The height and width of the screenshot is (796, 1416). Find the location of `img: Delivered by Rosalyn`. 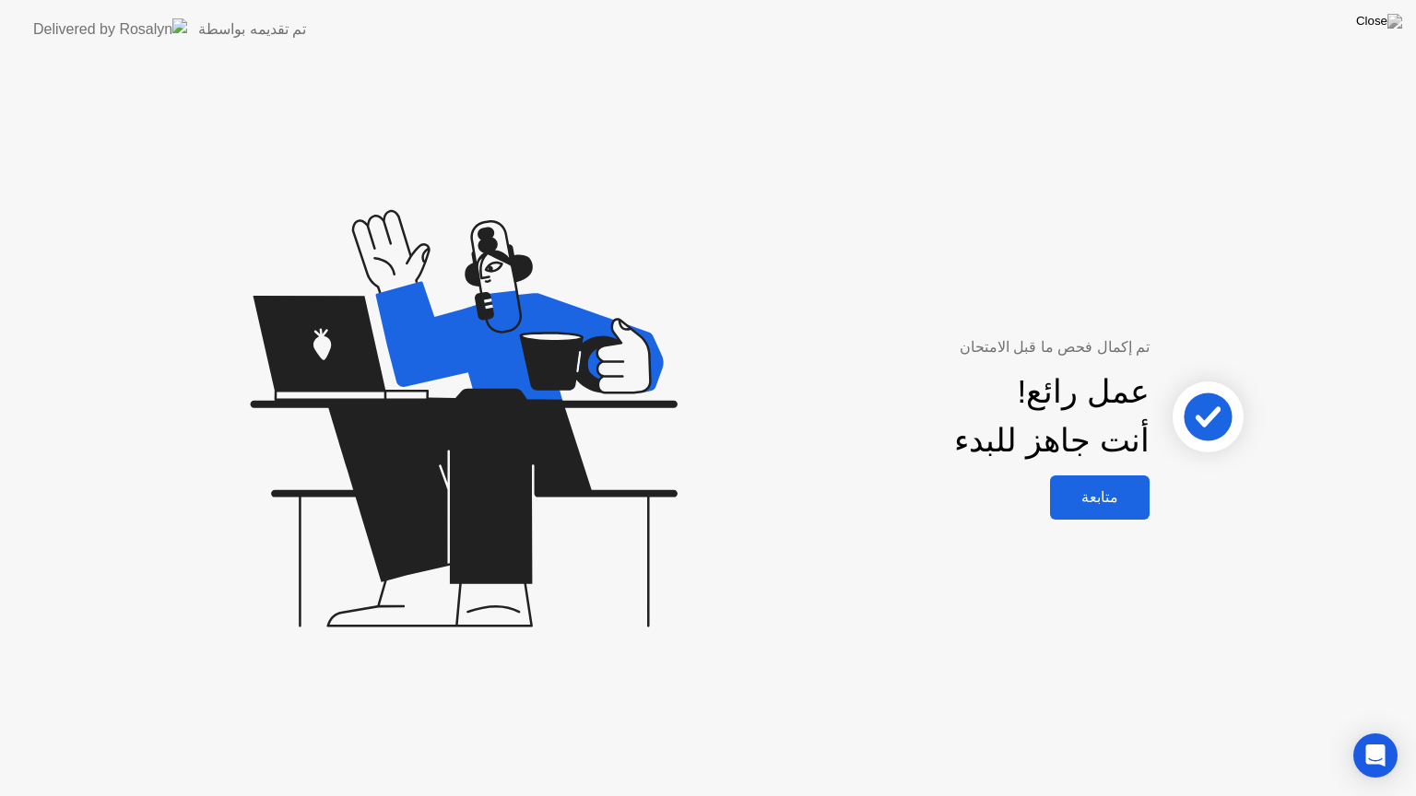

img: Delivered by Rosalyn is located at coordinates (110, 29).